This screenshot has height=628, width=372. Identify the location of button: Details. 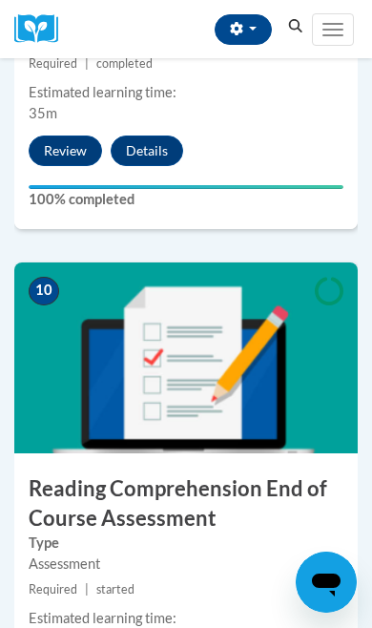
(147, 151).